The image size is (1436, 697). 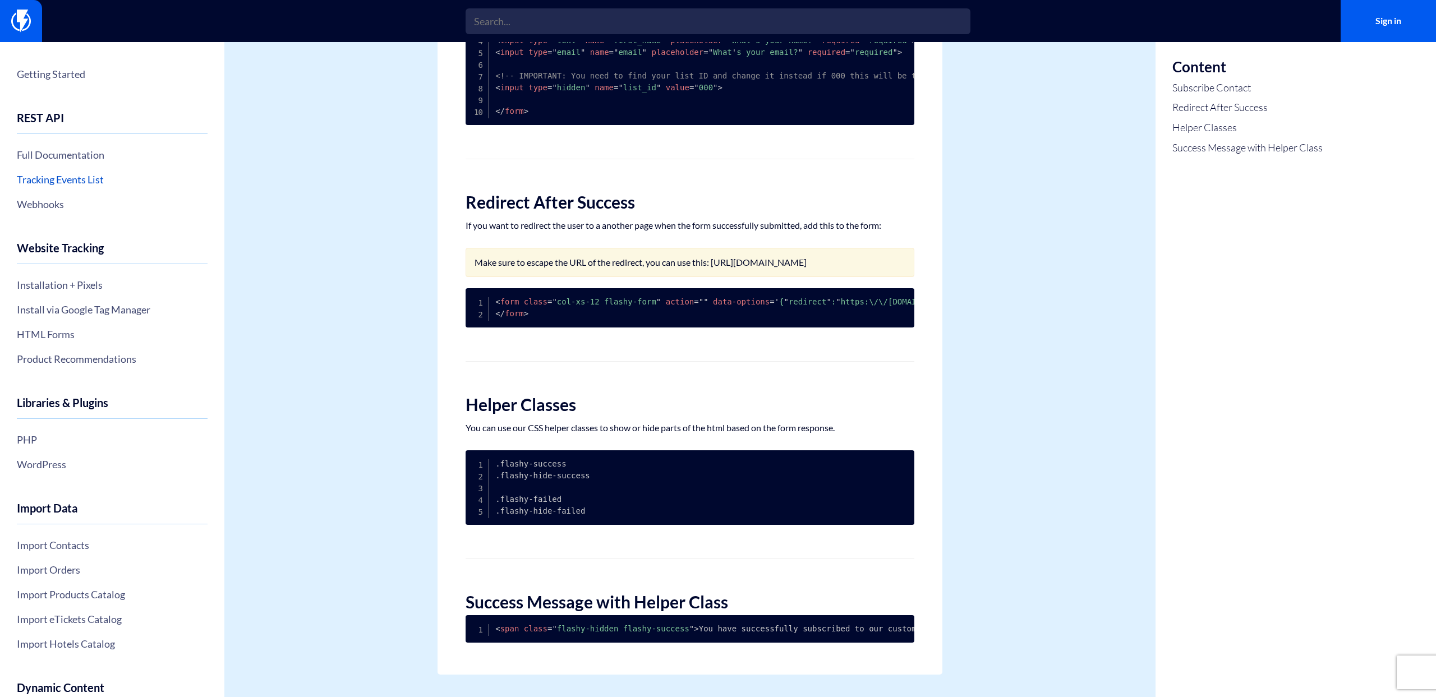 I want to click on a: Full Documentation, so click(x=112, y=155).